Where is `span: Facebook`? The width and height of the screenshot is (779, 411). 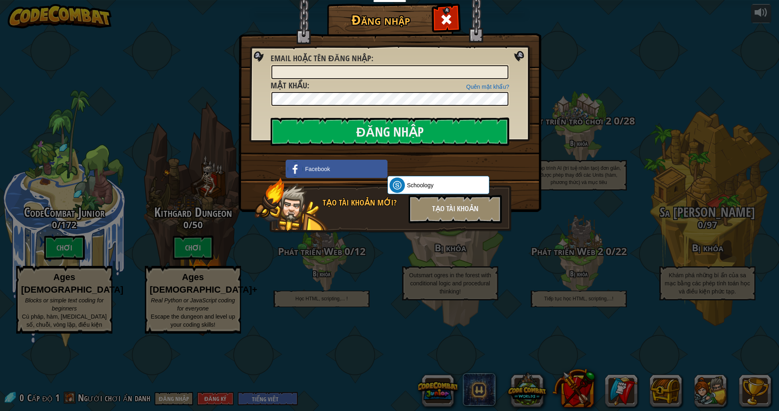 span: Facebook is located at coordinates (317, 169).